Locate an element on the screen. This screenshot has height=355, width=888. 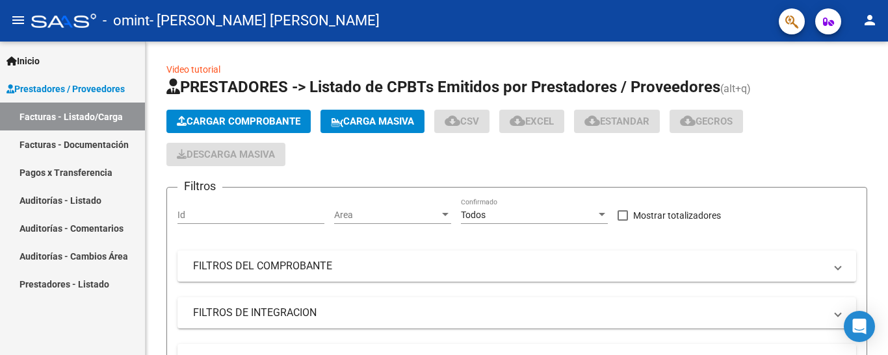
mat-expansion-panel-header: FILTROS DEL COMPROBANTE is located at coordinates (517, 266).